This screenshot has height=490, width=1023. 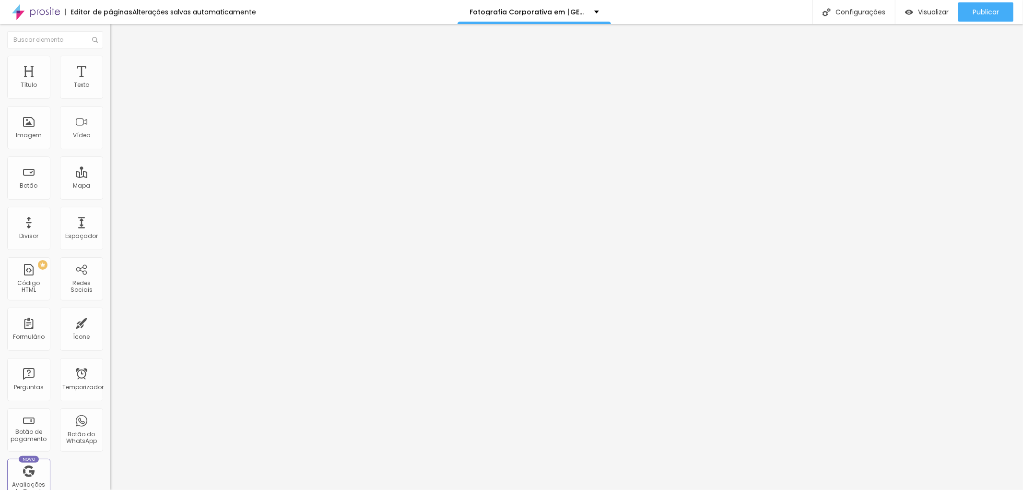 I want to click on font: Botão de pagamento, so click(x=29, y=435).